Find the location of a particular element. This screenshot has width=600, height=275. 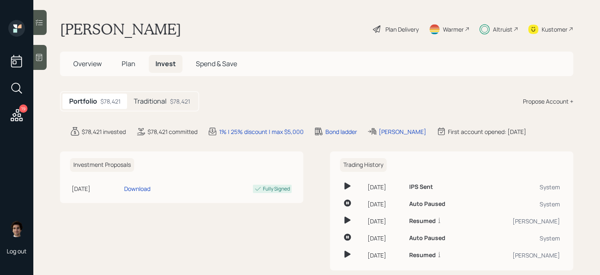

div: $78,421 invested is located at coordinates (104, 132).